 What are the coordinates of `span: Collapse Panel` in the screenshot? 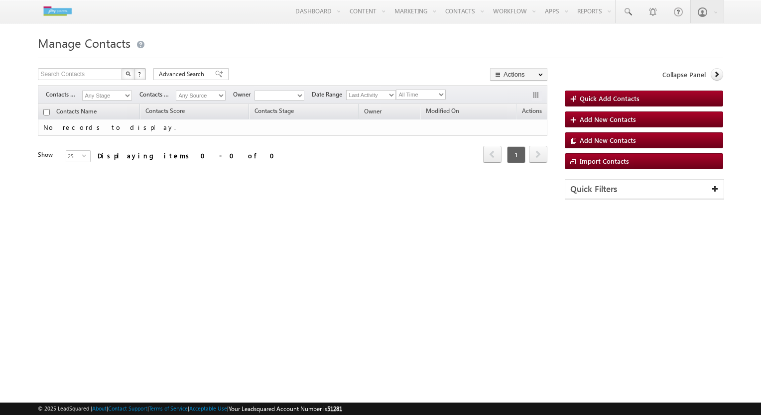 It's located at (683, 75).